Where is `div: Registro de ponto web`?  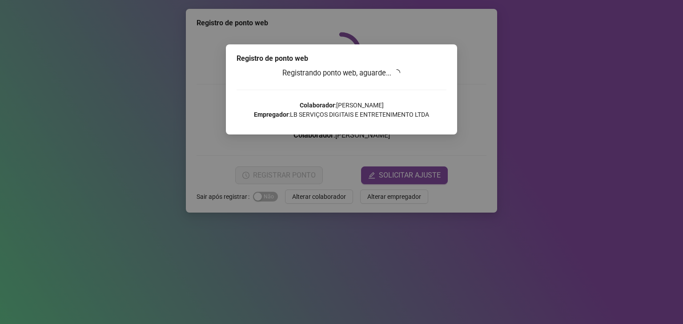
div: Registro de ponto web is located at coordinates (341, 59).